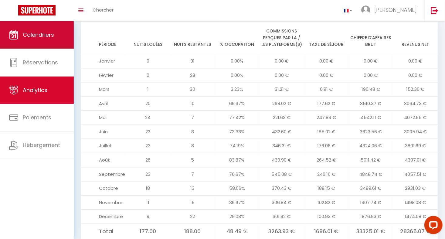 The width and height of the screenshot is (445, 239). Describe the element at coordinates (192, 188) in the screenshot. I see `td: 13` at that location.